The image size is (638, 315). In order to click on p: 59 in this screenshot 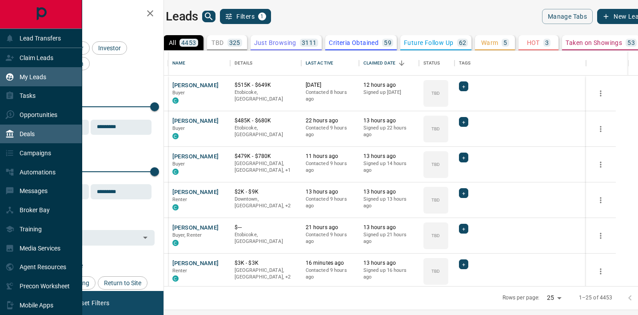, I will do `click(388, 43)`.